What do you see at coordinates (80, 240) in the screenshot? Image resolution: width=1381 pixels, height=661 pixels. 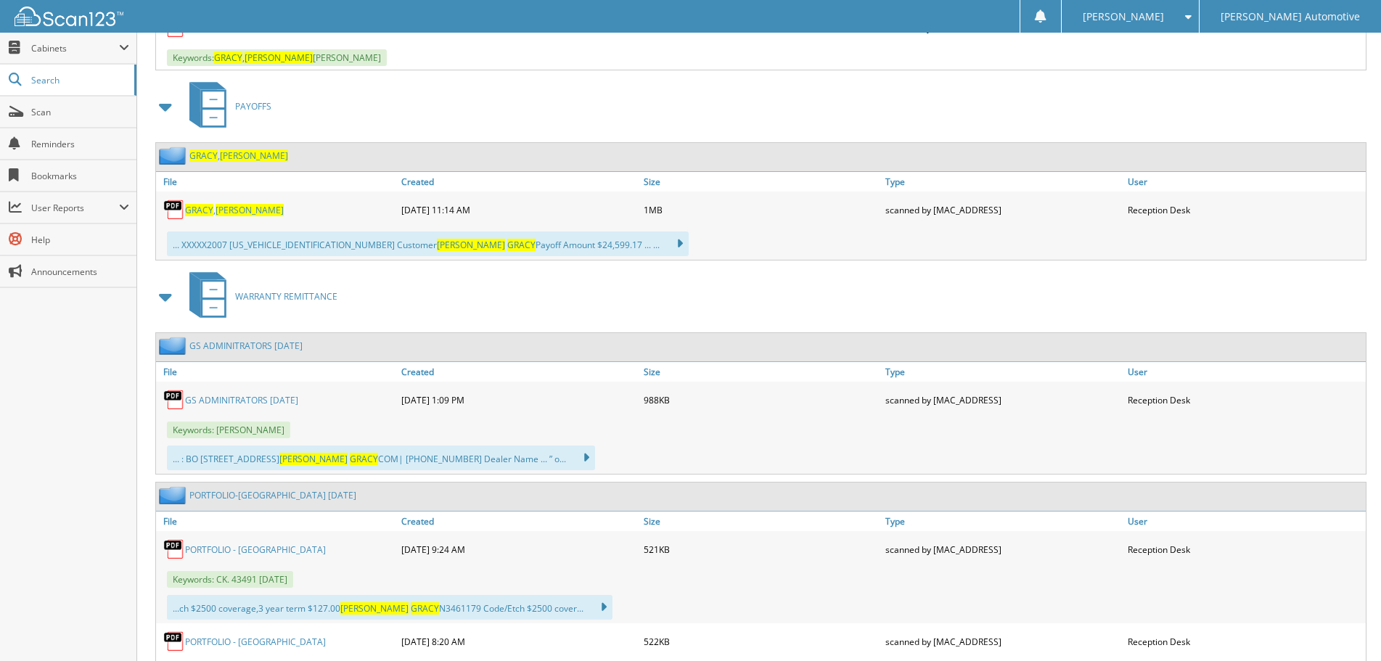 I see `span: Help` at bounding box center [80, 240].